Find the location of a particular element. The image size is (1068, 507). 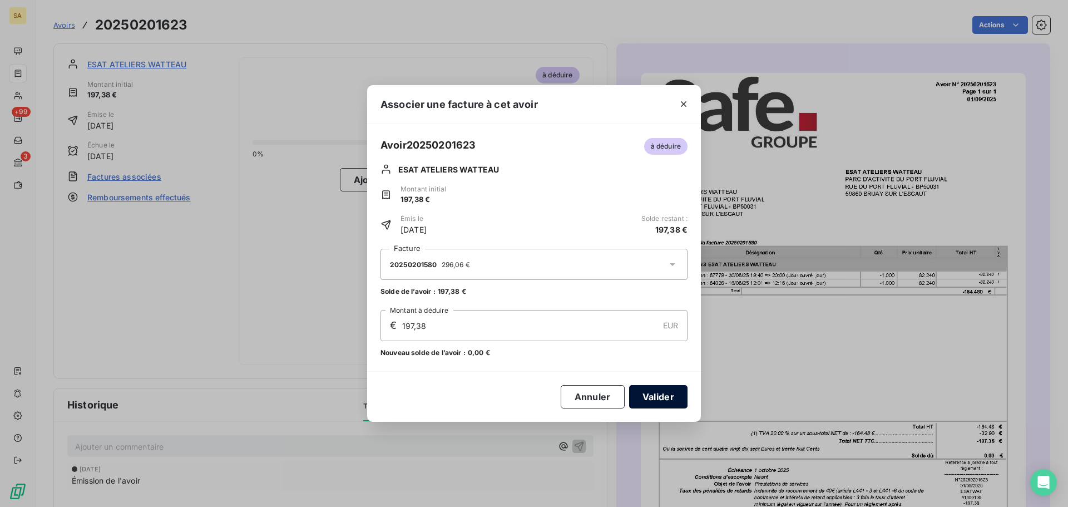

span: Émis le is located at coordinates (413, 219).